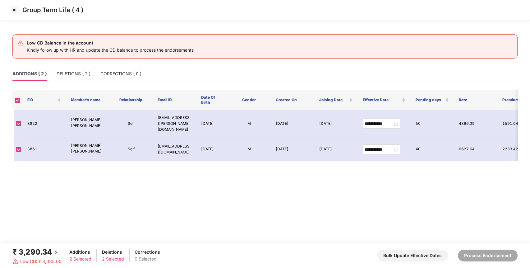 The image size is (530, 268). Describe the element at coordinates (476, 124) in the screenshot. I see `td: 4366.39` at that location.